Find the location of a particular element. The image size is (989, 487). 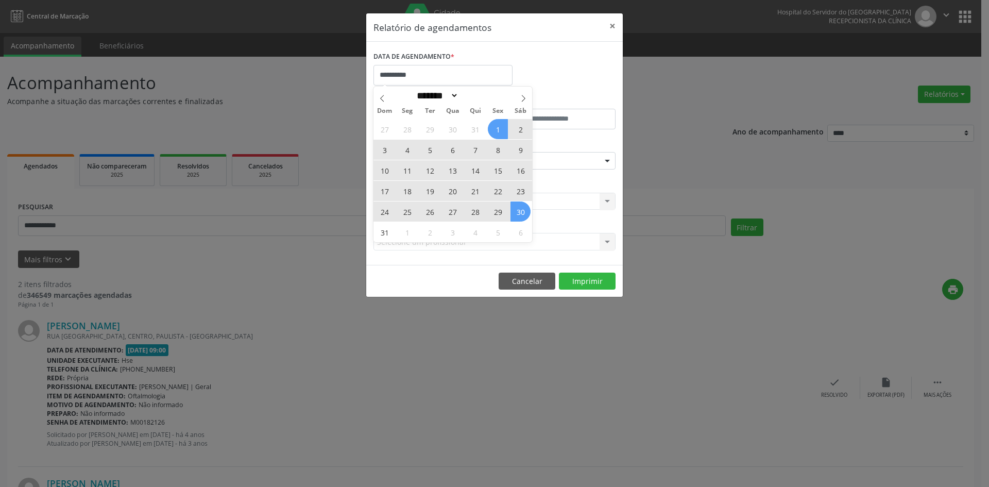

span: Agosto 10, 2025 is located at coordinates (384, 170).